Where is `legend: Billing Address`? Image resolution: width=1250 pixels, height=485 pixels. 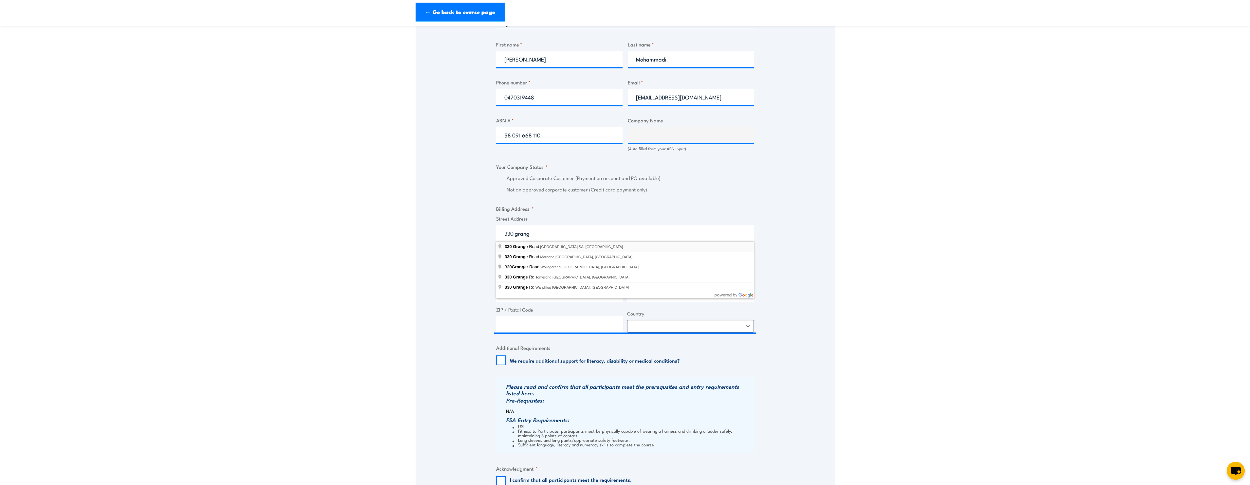
legend: Billing Address is located at coordinates (515, 209).